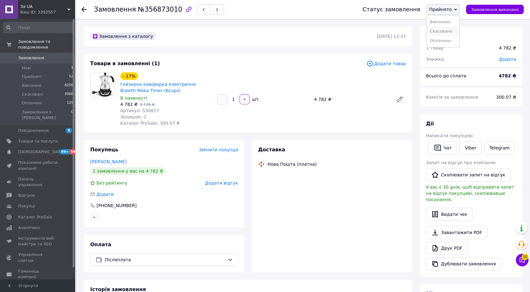  What do you see at coordinates (33, 94) in the screenshot?
I see `span: Скасовані` at bounding box center [33, 94].